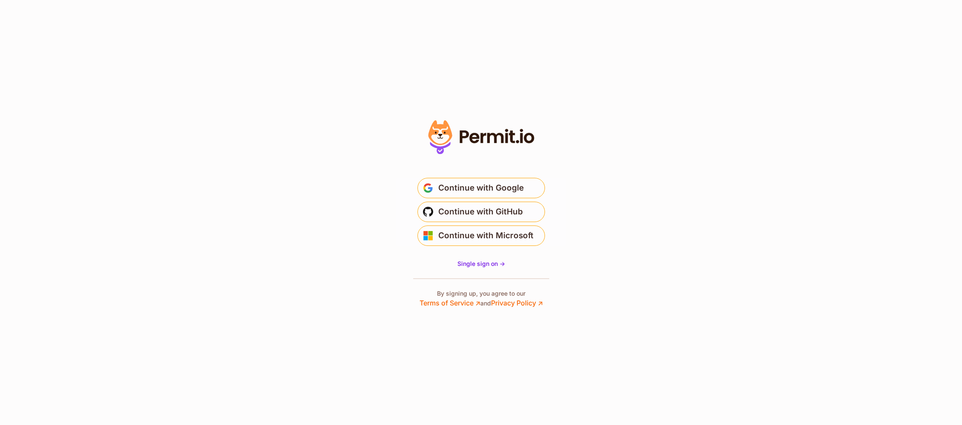  I want to click on span: Continue with Microsoft, so click(486, 236).